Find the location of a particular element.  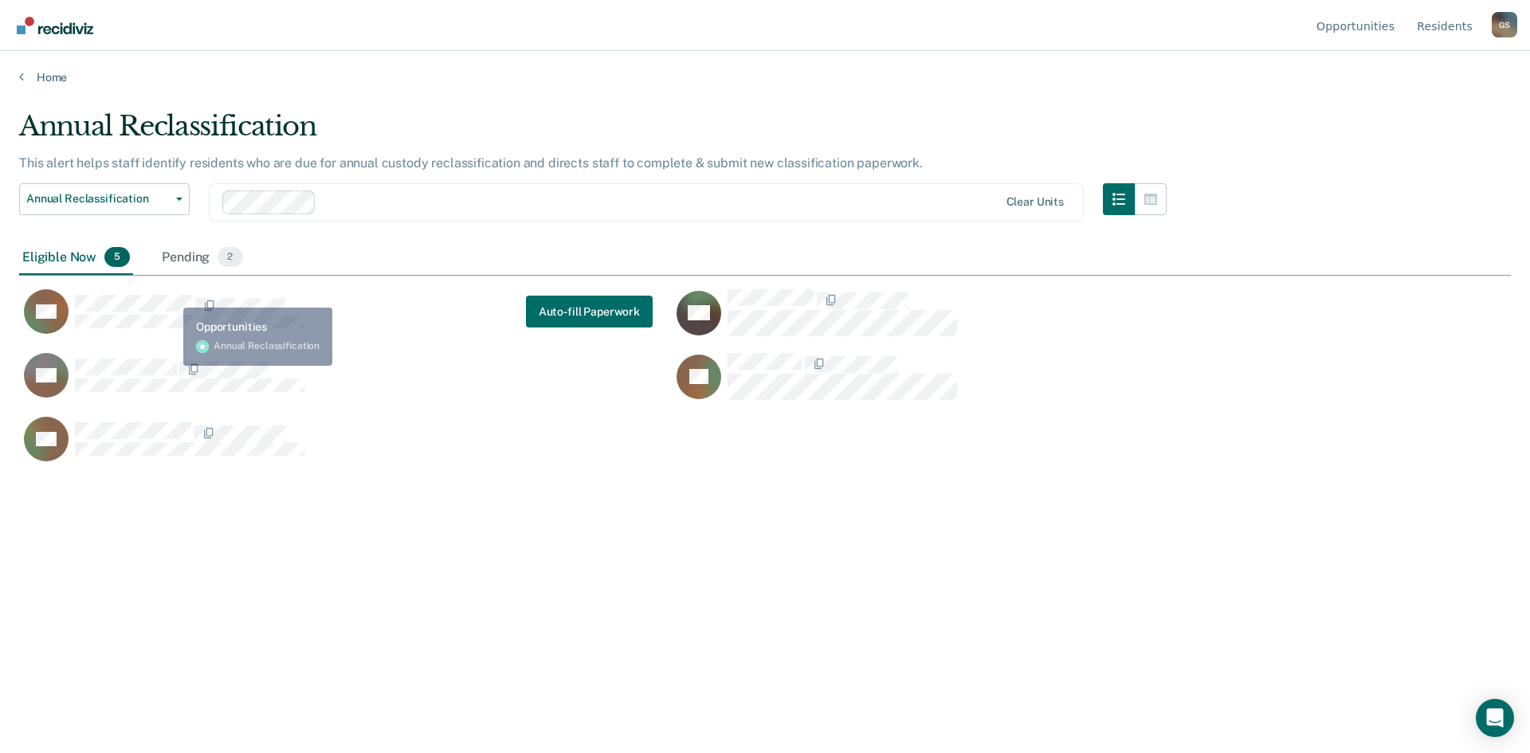

div: CaseloadOpportunityCell-00648053 is located at coordinates (998, 320).